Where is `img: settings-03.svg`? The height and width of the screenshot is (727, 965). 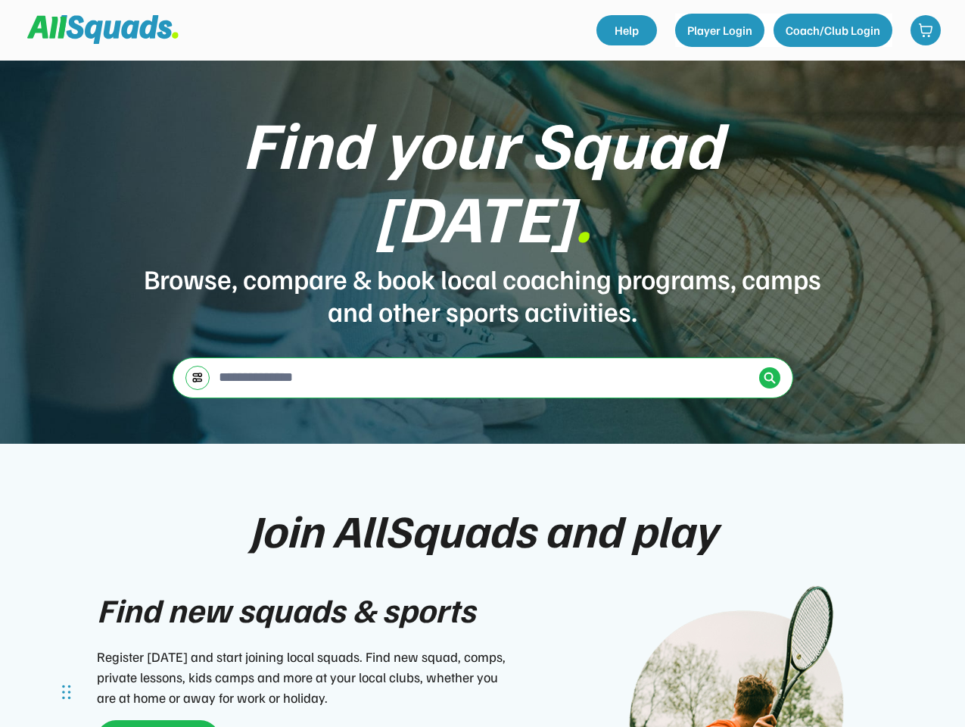 img: settings-03.svg is located at coordinates (198, 377).